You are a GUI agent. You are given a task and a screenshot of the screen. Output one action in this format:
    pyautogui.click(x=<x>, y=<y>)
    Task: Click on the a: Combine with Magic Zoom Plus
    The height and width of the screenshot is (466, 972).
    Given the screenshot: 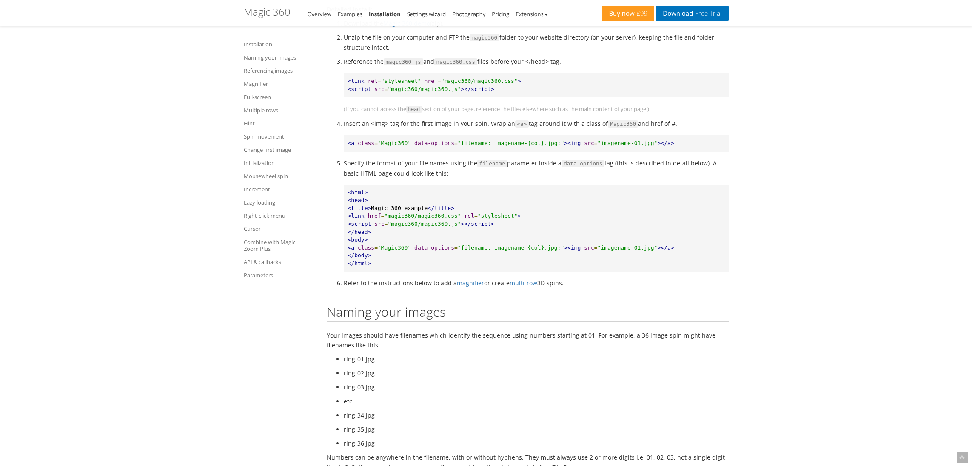 What is the action you would take?
    pyautogui.click(x=280, y=245)
    